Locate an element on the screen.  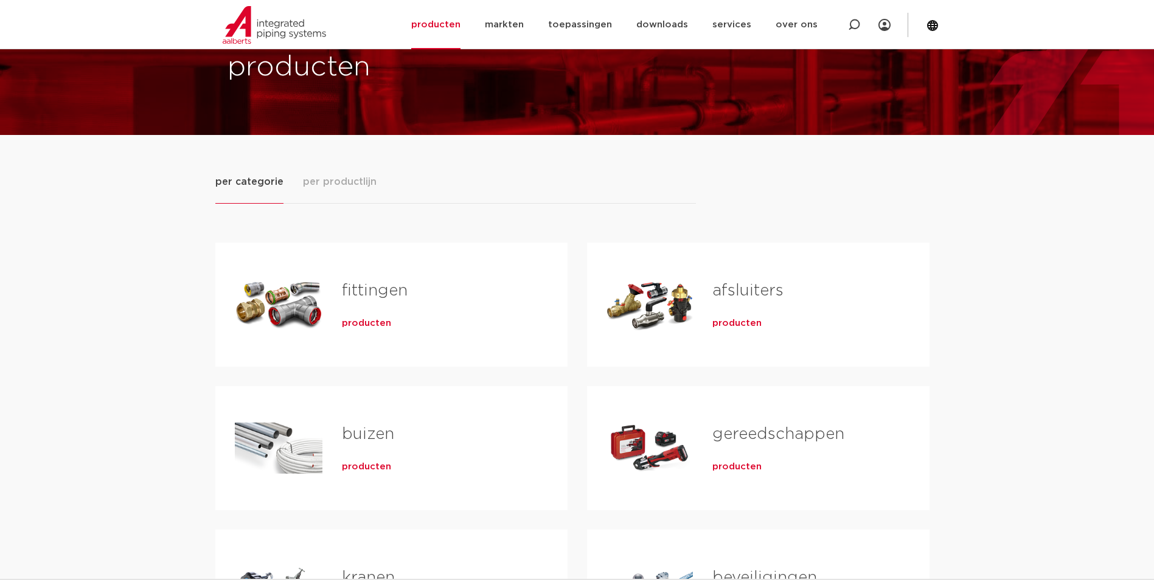
a: gereedschappen is located at coordinates (778, 434).